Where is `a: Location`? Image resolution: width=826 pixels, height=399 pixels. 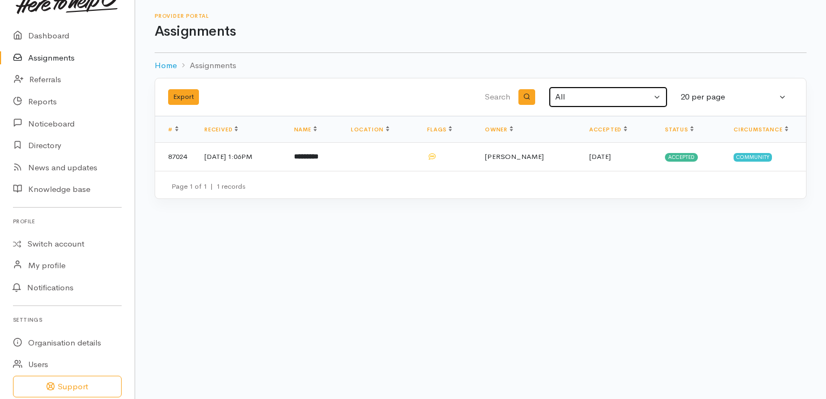
a: Location is located at coordinates (370, 129).